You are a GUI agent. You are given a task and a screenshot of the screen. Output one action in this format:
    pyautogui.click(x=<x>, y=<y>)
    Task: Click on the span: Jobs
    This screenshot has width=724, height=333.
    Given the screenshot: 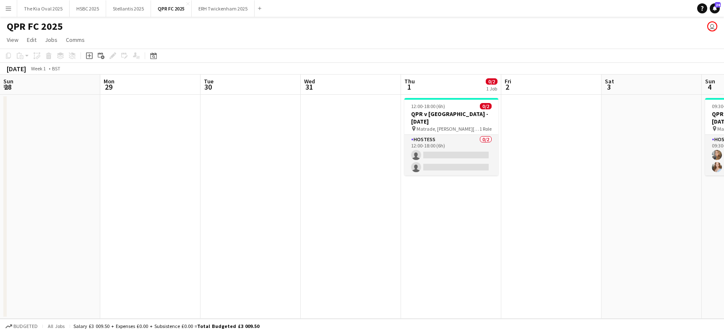 What is the action you would take?
    pyautogui.click(x=51, y=40)
    